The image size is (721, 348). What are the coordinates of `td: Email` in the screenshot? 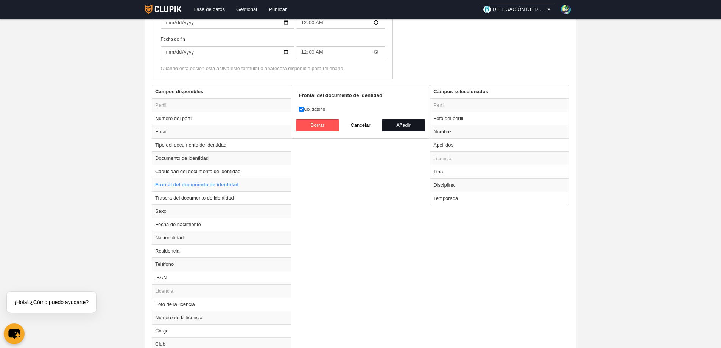 It's located at (221, 131).